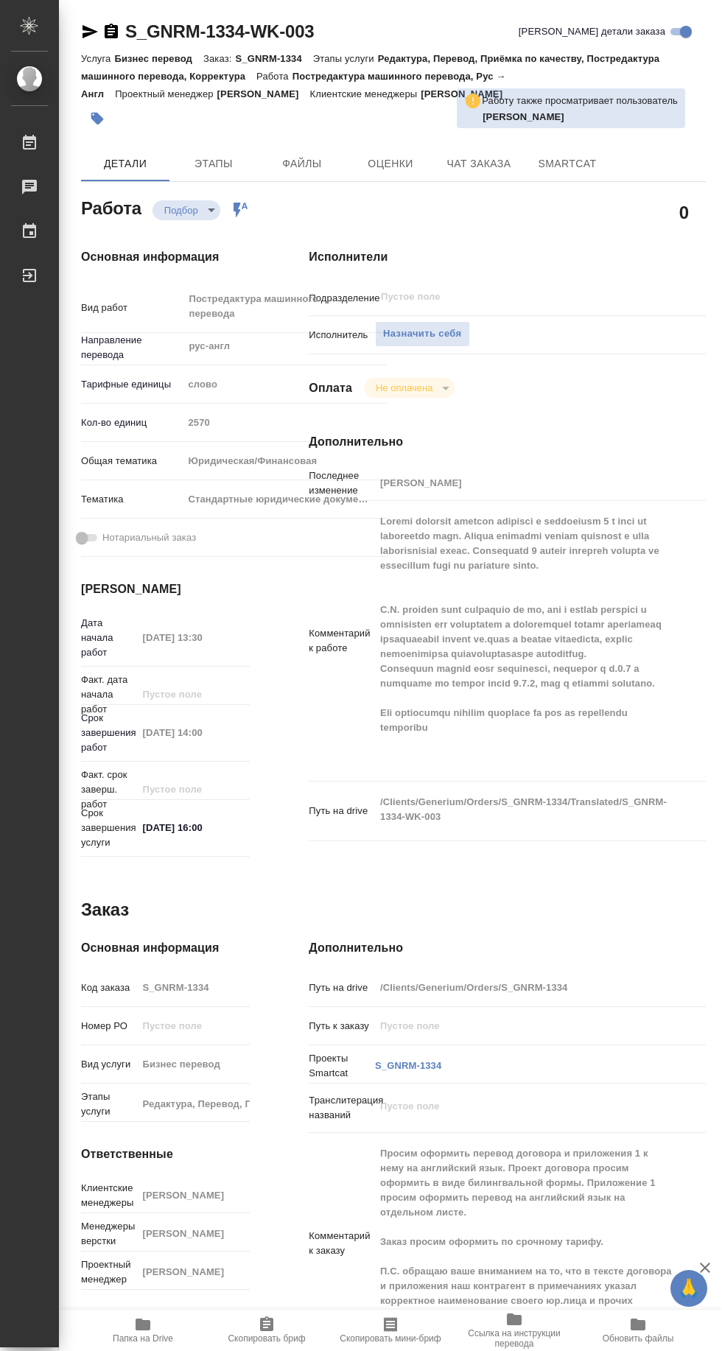 Image resolution: width=722 pixels, height=1351 pixels. What do you see at coordinates (390, 1330) in the screenshot?
I see `button: Скопировать мини-бриф` at bounding box center [390, 1330].